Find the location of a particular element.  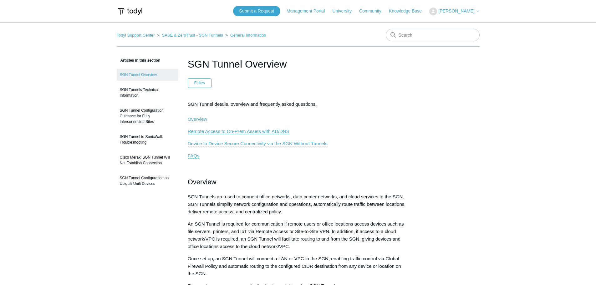

span: Overview is located at coordinates (202, 182).